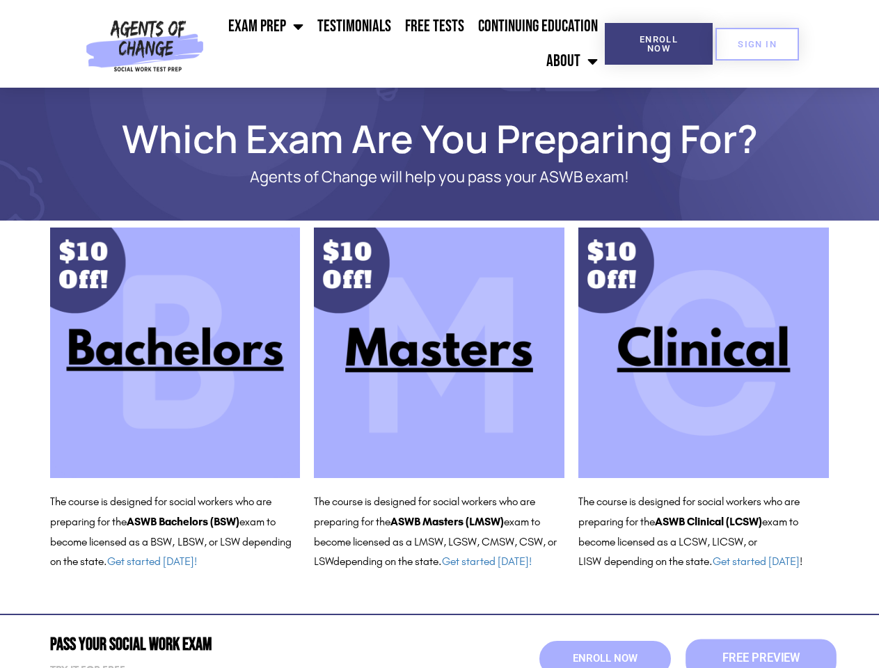 The height and width of the screenshot is (668, 879). Describe the element at coordinates (656, 561) in the screenshot. I see `span: depending on the state` at that location.